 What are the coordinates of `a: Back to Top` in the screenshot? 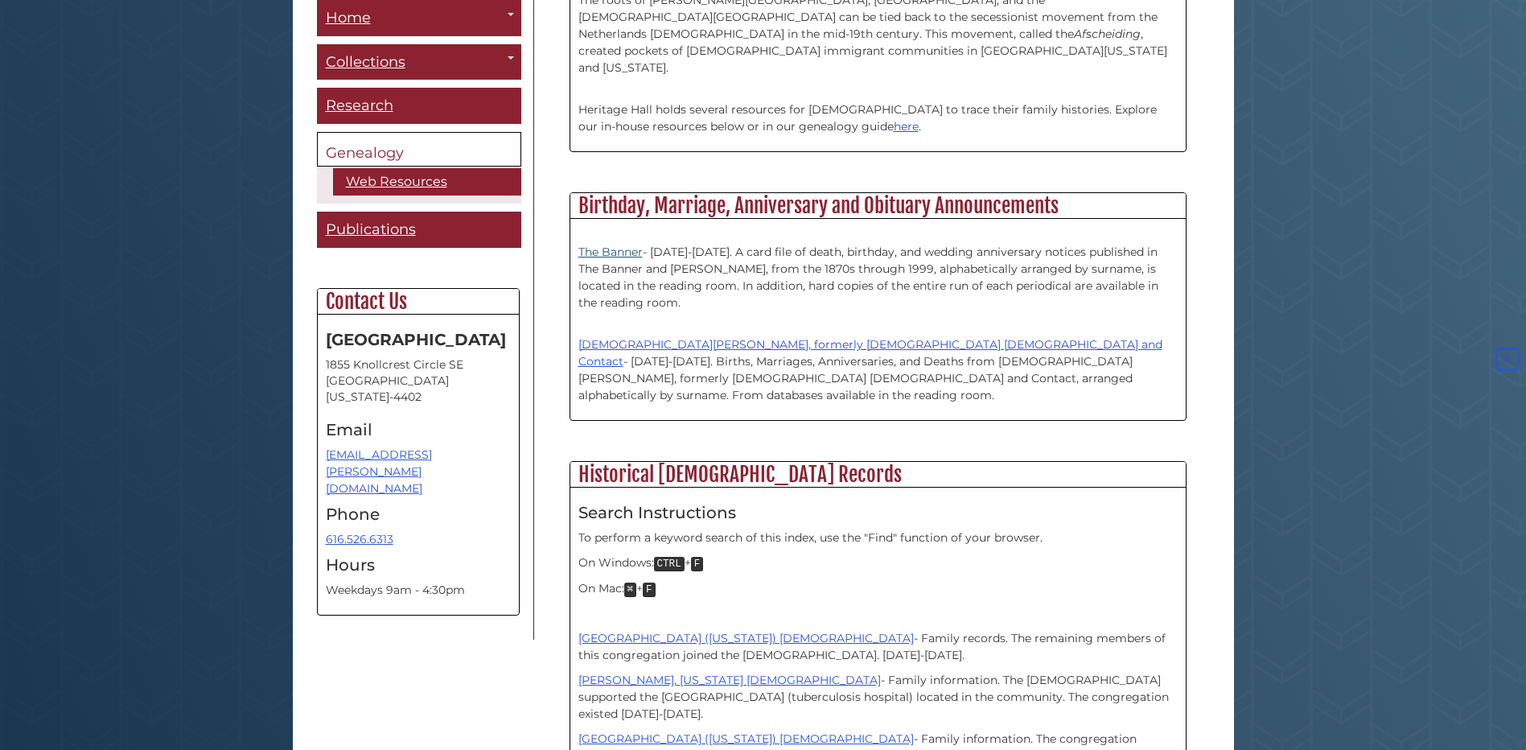 It's located at (1507, 359).